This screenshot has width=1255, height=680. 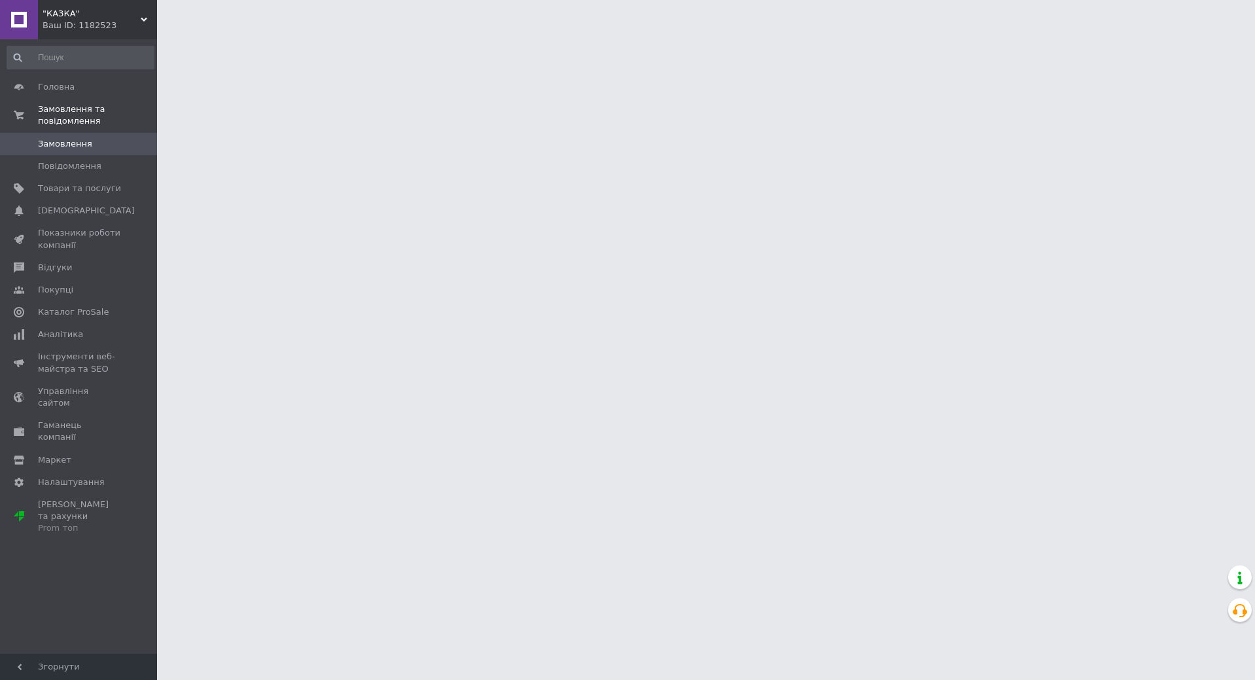 What do you see at coordinates (69, 166) in the screenshot?
I see `span: Повідомлення` at bounding box center [69, 166].